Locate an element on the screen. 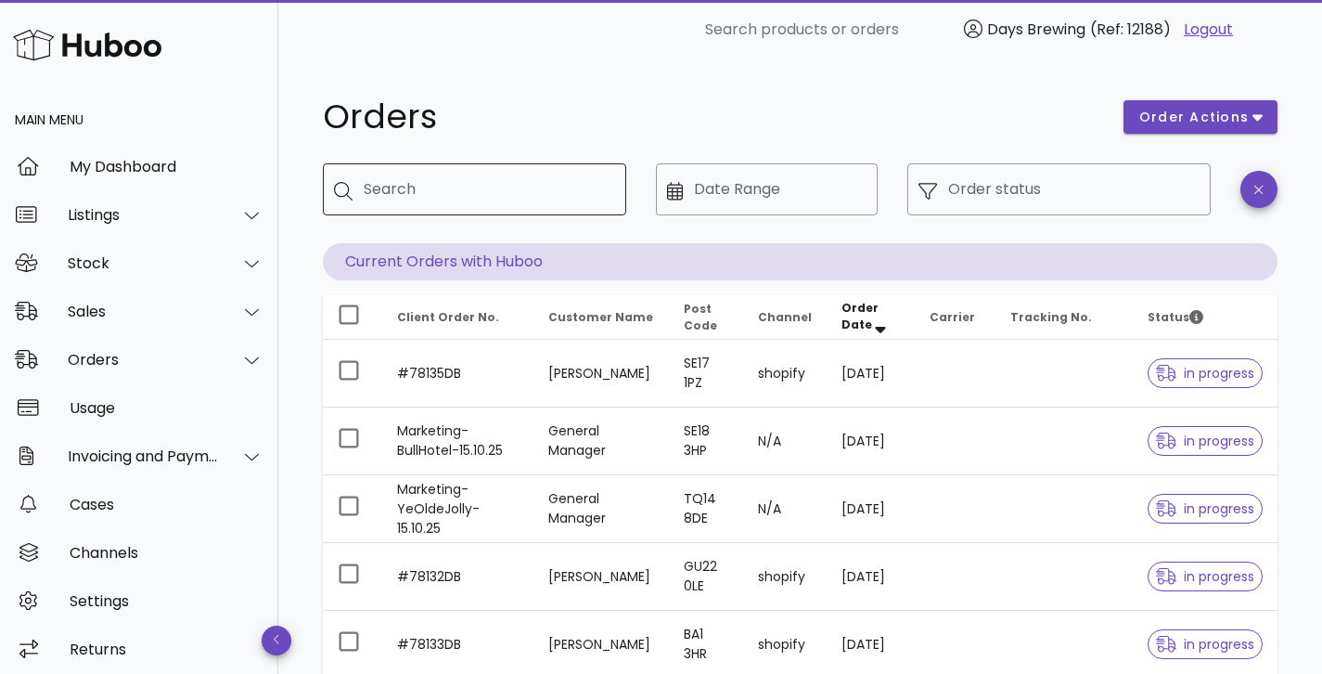 The height and width of the screenshot is (674, 1322). span: order actions is located at coordinates (1194, 117).